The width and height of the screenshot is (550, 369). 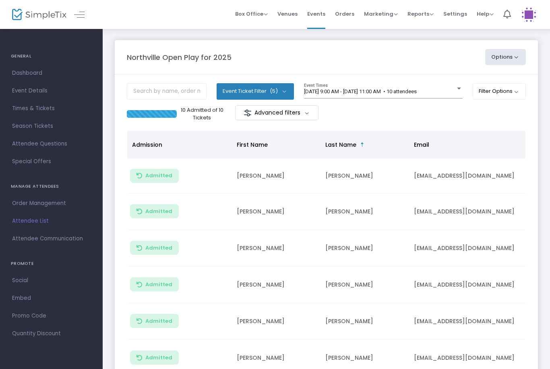 What do you see at coordinates (421, 145) in the screenshot?
I see `span: Email` at bounding box center [421, 145].